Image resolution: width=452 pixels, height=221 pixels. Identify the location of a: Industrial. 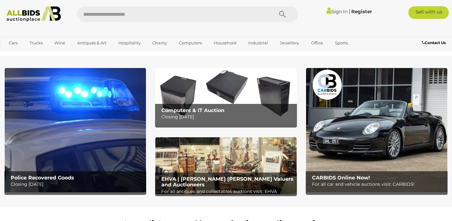
(258, 43).